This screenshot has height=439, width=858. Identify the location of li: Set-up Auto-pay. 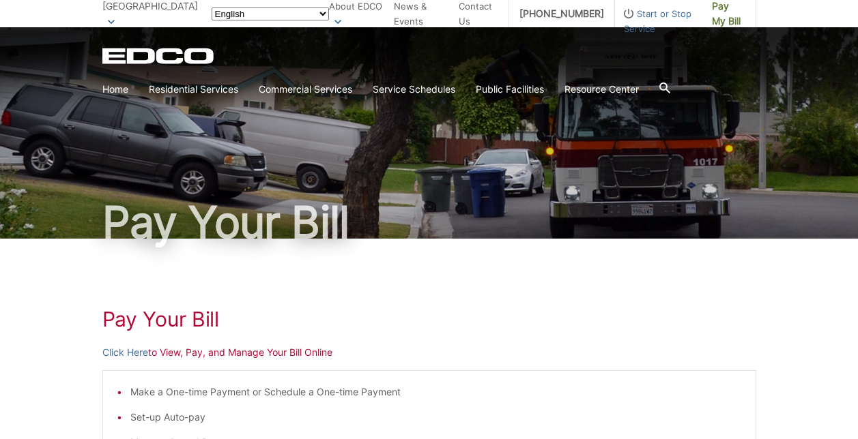
(436, 418).